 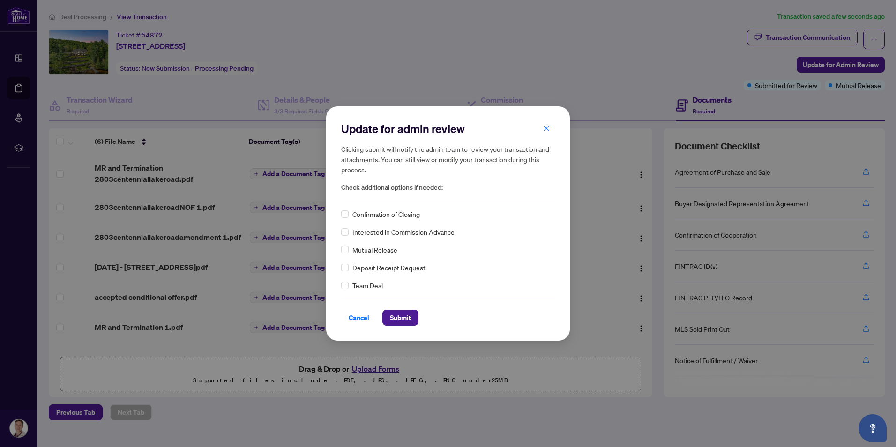 What do you see at coordinates (404, 232) in the screenshot?
I see `span: Interested in Commission Advance` at bounding box center [404, 232].